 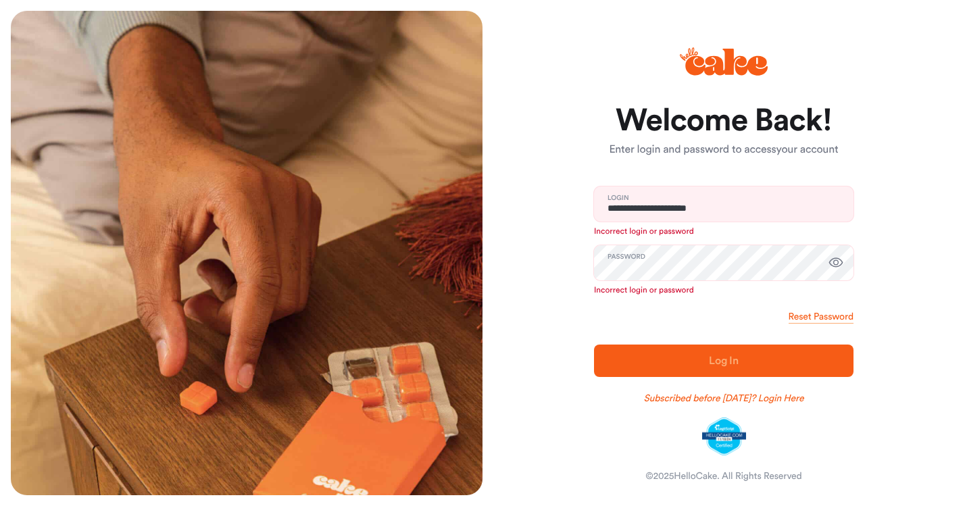 I want to click on h1: Welcome Back!, so click(x=723, y=121).